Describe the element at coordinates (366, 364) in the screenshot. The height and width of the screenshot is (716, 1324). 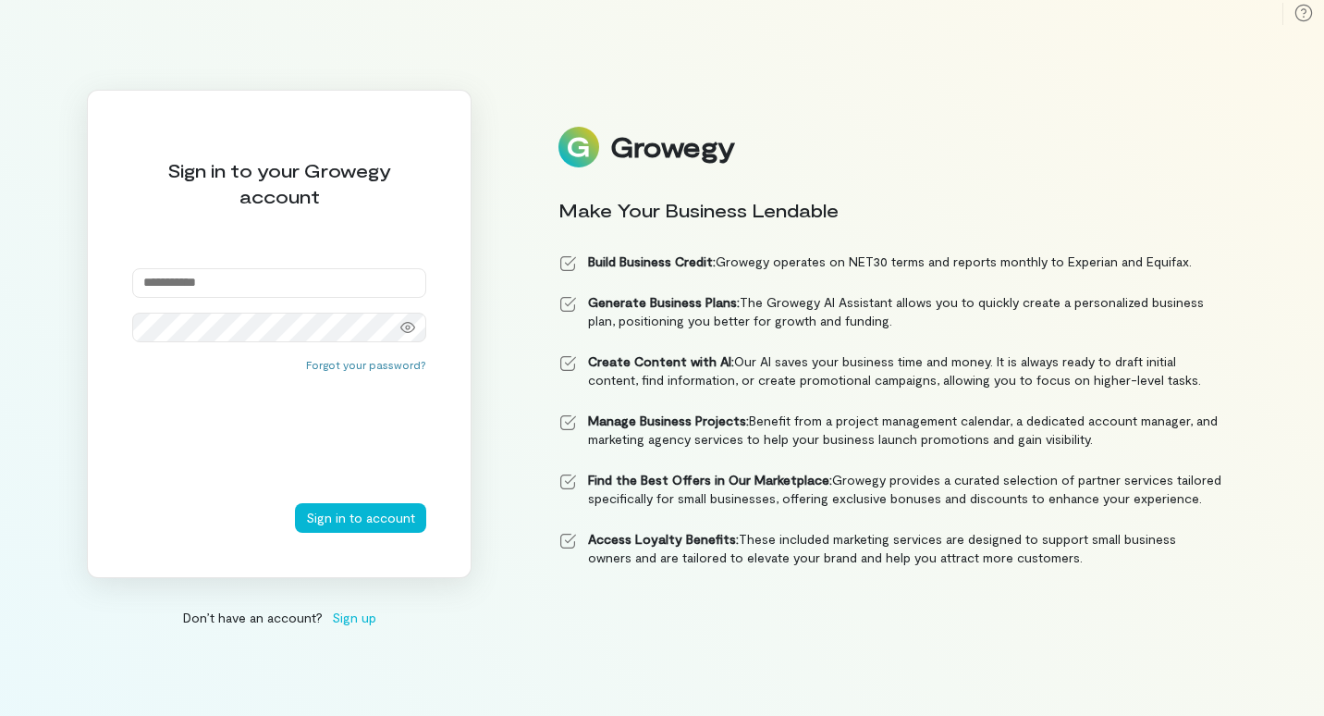
I see `button: Forgot your password?` at that location.